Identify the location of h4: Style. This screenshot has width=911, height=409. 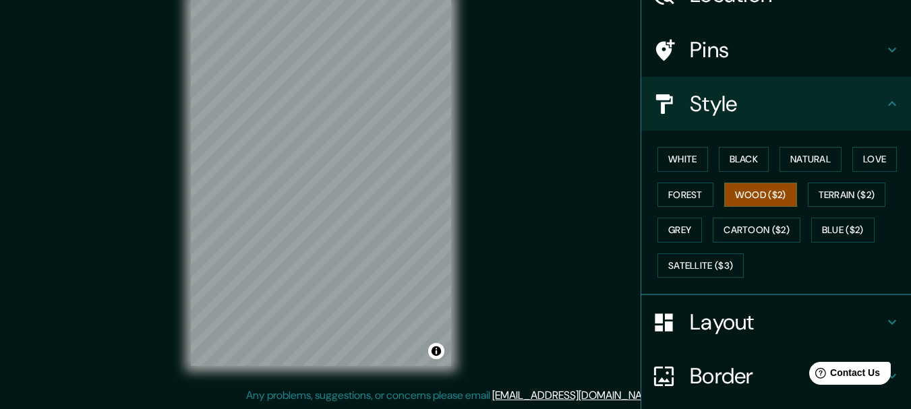
(787, 104).